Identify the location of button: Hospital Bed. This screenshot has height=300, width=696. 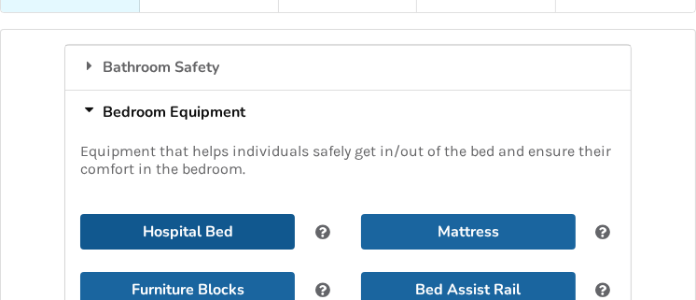
(188, 231).